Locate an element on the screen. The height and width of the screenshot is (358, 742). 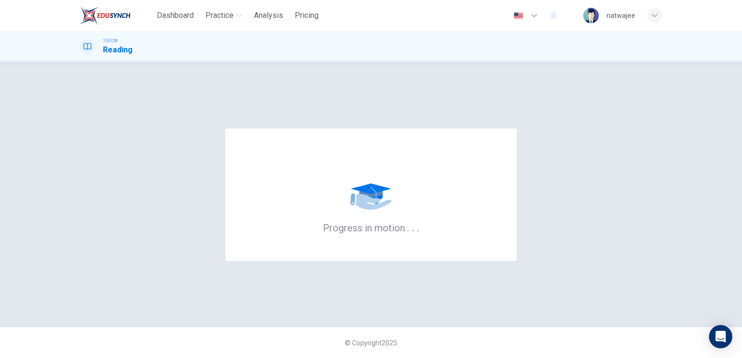
img: en is located at coordinates (518, 16).